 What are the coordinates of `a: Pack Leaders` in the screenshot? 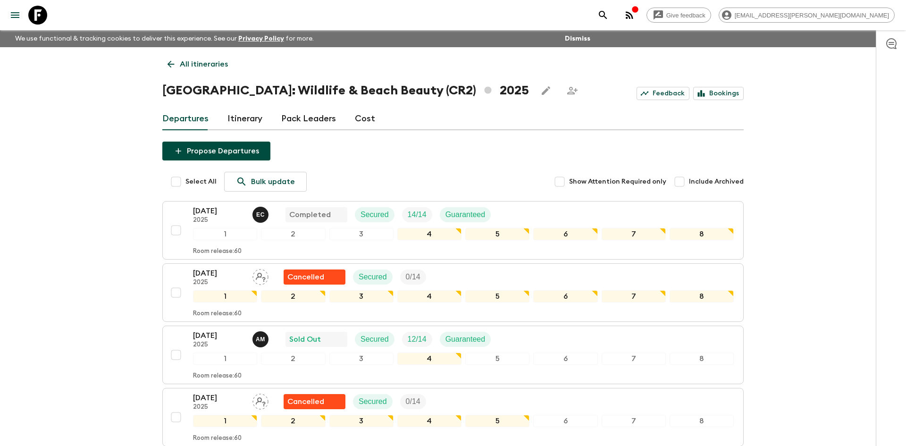 It's located at (309, 119).